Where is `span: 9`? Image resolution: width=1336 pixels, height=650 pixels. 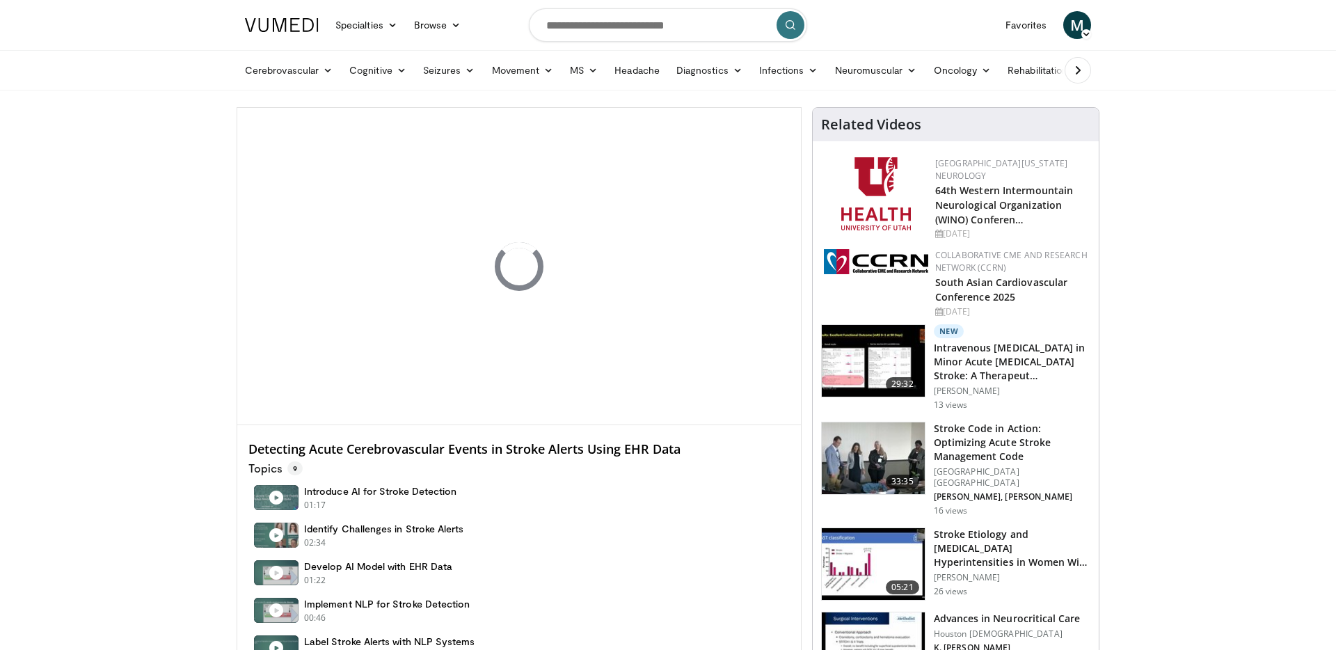 span: 9 is located at coordinates (295, 468).